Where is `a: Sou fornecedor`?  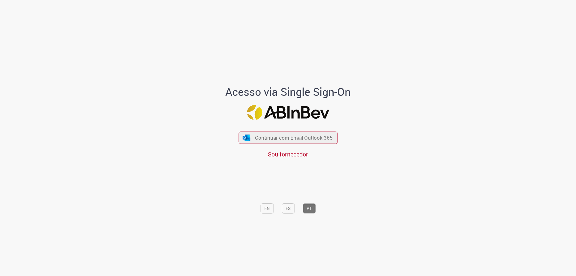
a: Sou fornecedor is located at coordinates (288, 154).